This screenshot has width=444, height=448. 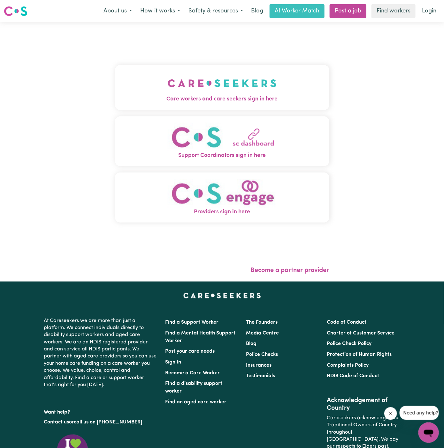 What do you see at coordinates (222, 87) in the screenshot?
I see `button: Care workers and care seekers sign in here` at bounding box center [222, 87].